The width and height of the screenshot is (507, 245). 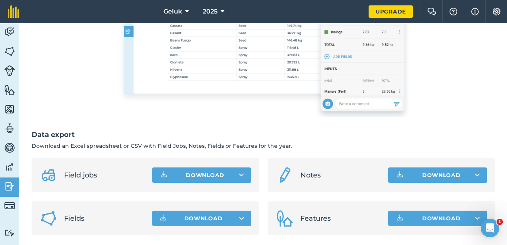 What do you see at coordinates (497, 12) in the screenshot?
I see `img: A cog icon` at bounding box center [497, 12].